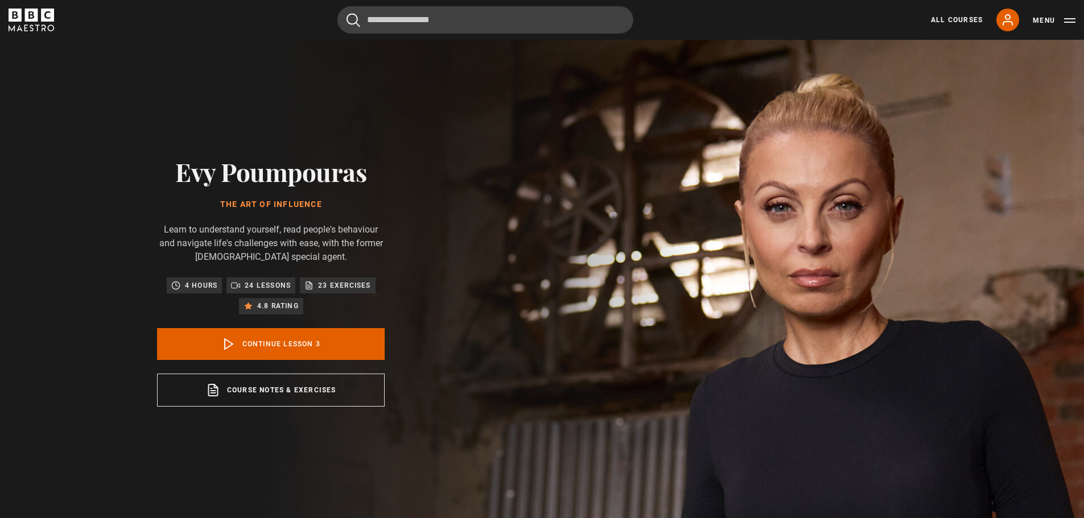 This screenshot has width=1084, height=518. I want to click on a: Continue lesson 3, so click(271, 344).